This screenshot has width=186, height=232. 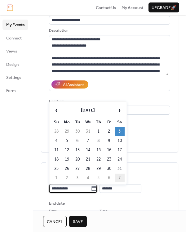 What do you see at coordinates (78, 221) in the screenshot?
I see `button: Save` at bounding box center [78, 221].